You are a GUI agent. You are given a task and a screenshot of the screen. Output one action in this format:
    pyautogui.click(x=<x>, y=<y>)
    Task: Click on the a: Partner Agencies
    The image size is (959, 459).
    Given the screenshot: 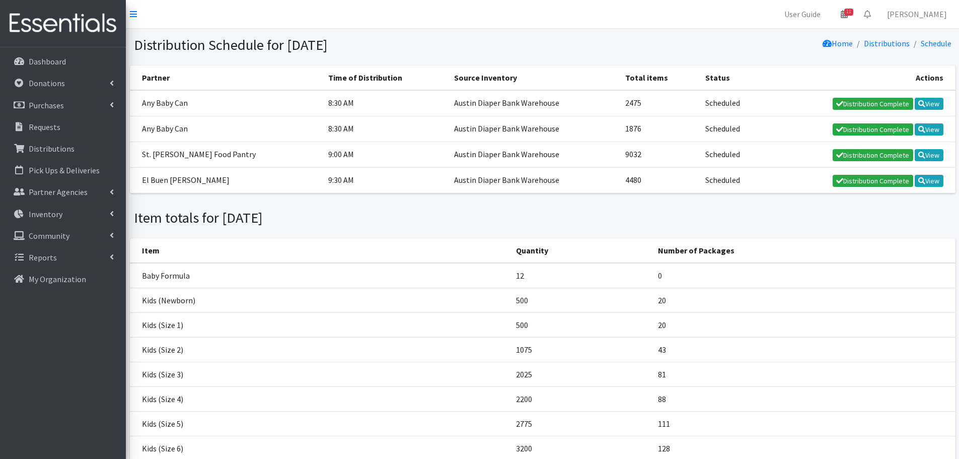 What is the action you would take?
    pyautogui.click(x=63, y=192)
    